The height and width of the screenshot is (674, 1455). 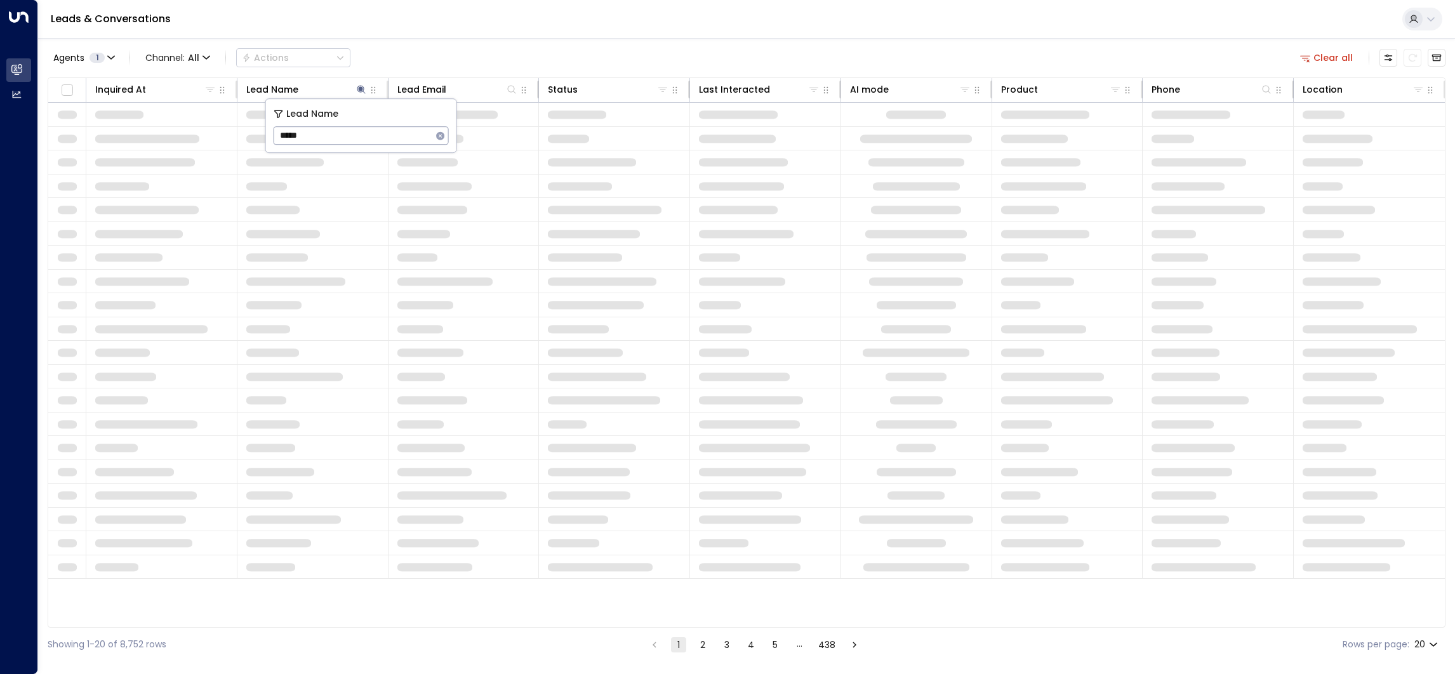 What do you see at coordinates (775, 645) in the screenshot?
I see `button: Go to page 5` at bounding box center [775, 645].